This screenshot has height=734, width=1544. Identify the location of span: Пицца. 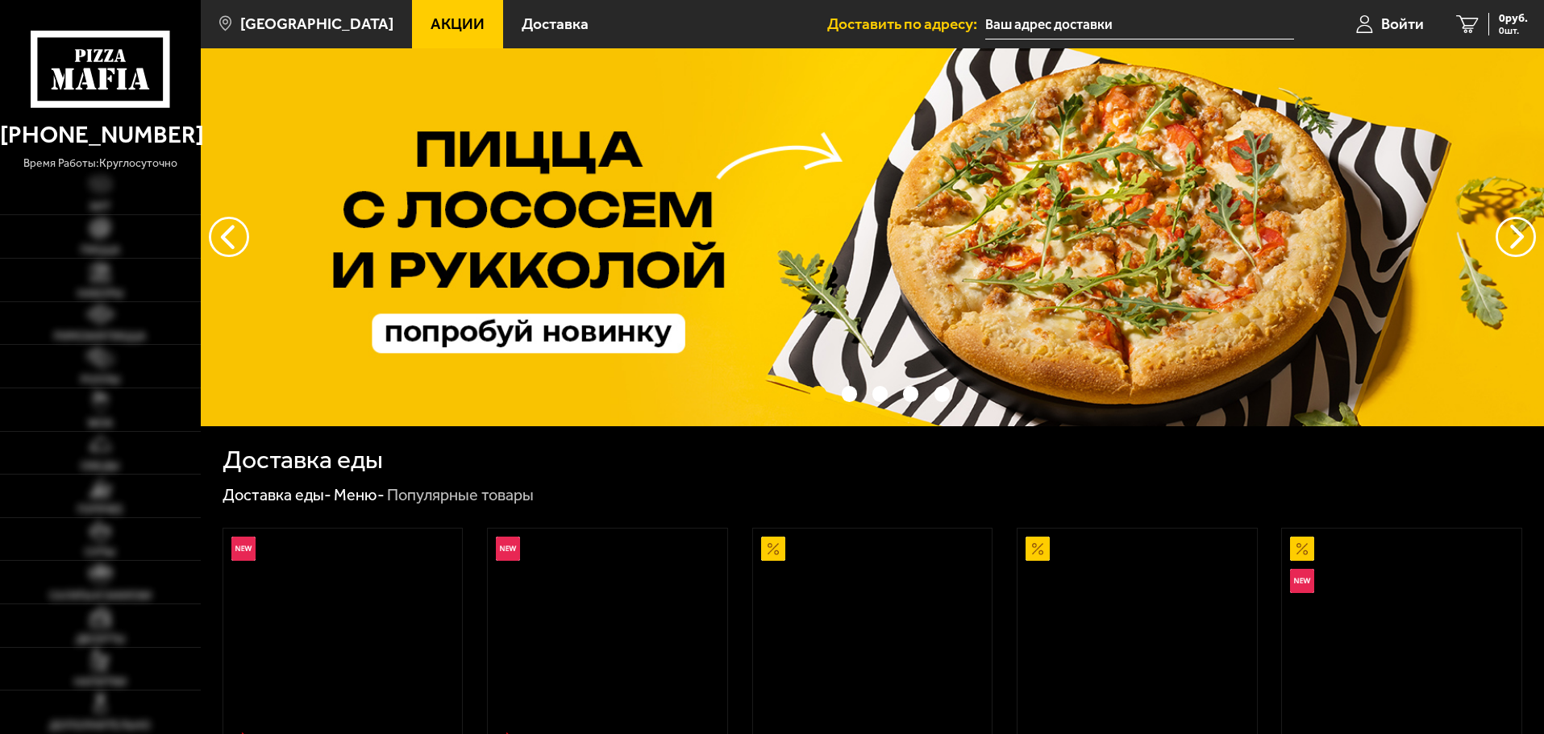
(100, 251).